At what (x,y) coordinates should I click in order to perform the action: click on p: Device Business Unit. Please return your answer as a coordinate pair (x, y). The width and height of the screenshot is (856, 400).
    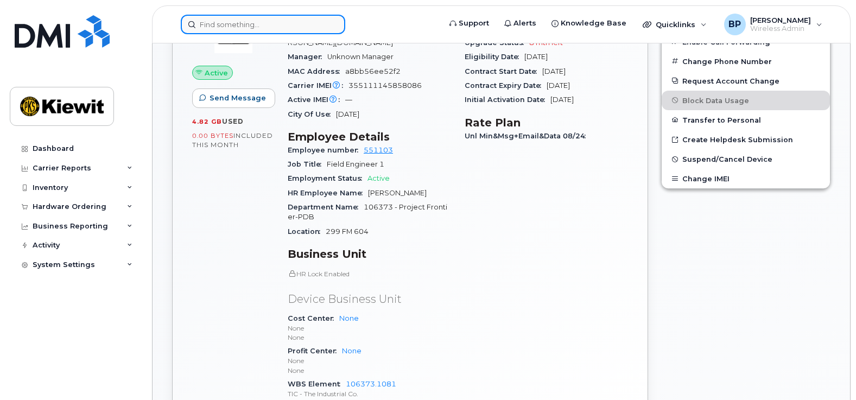
    Looking at the image, I should click on (370, 299).